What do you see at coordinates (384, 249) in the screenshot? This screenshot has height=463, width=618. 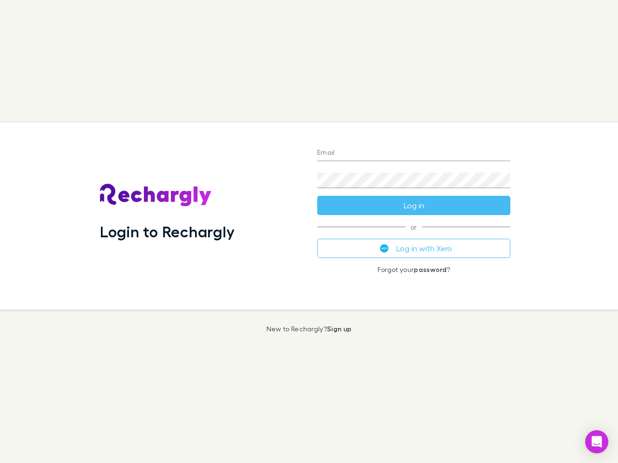 I see `img: Xero's logo` at bounding box center [384, 249].